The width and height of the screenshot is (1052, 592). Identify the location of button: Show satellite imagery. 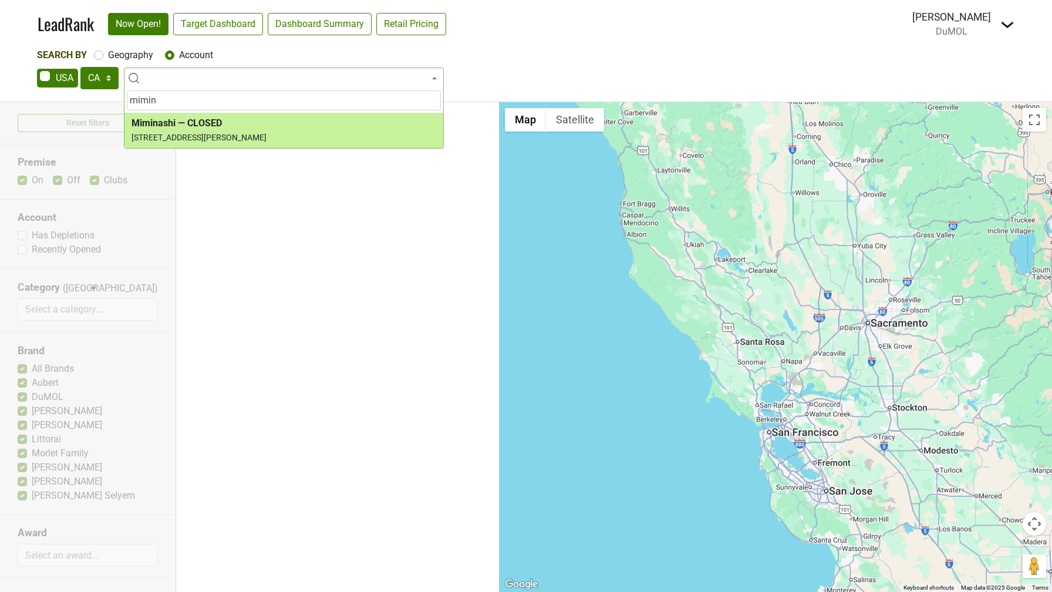
(575, 120).